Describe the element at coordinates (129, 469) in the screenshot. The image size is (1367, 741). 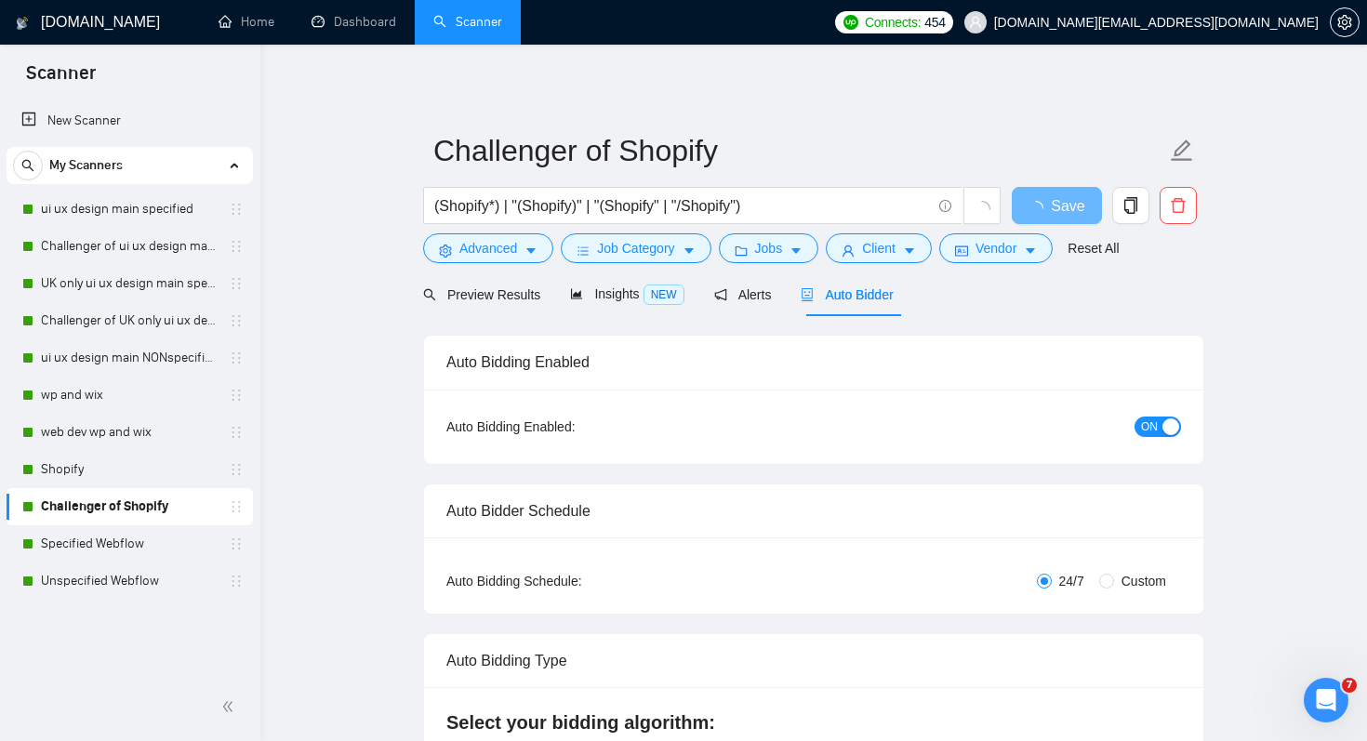
I see `a: Shopify` at that location.